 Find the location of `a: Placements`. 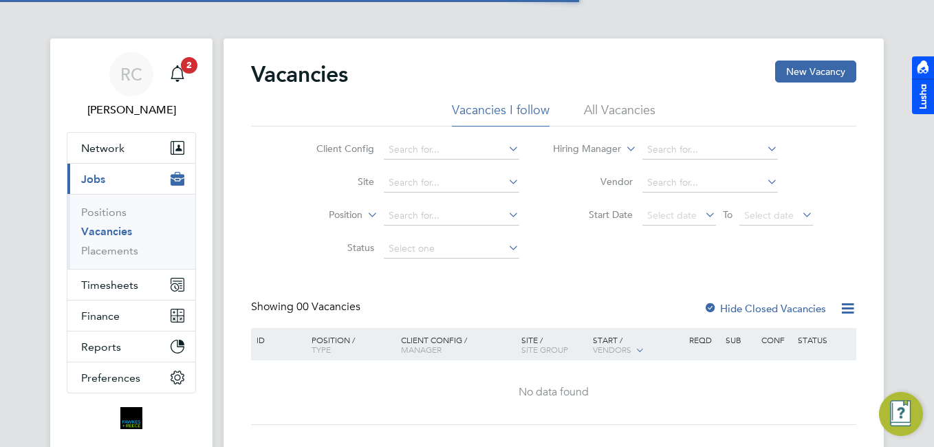

a: Placements is located at coordinates (109, 250).